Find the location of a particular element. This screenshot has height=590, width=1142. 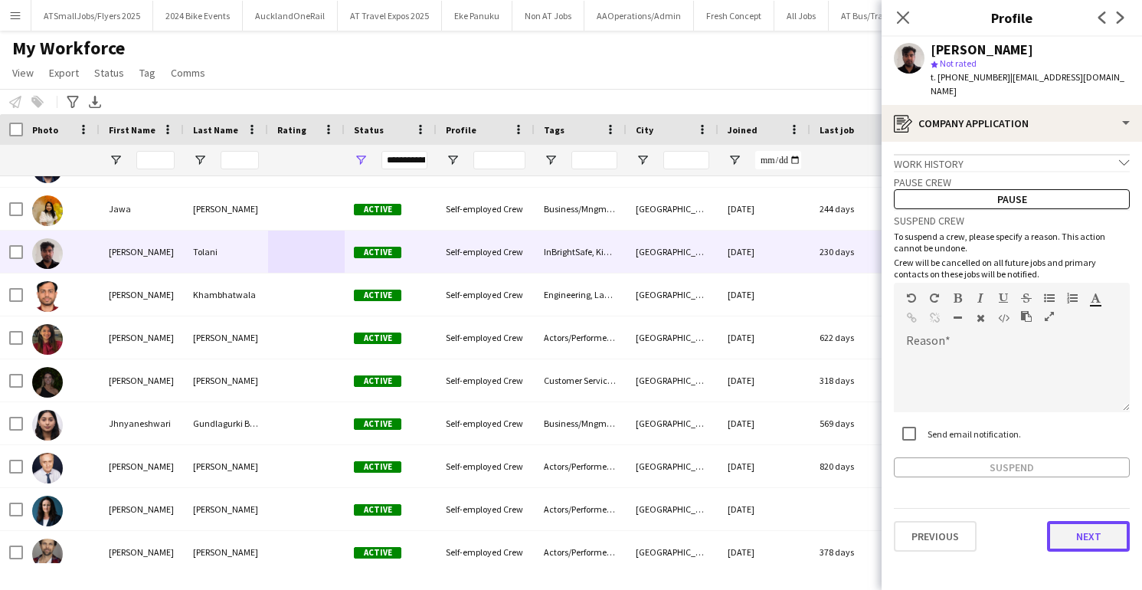

button: Redo is located at coordinates (935, 298).